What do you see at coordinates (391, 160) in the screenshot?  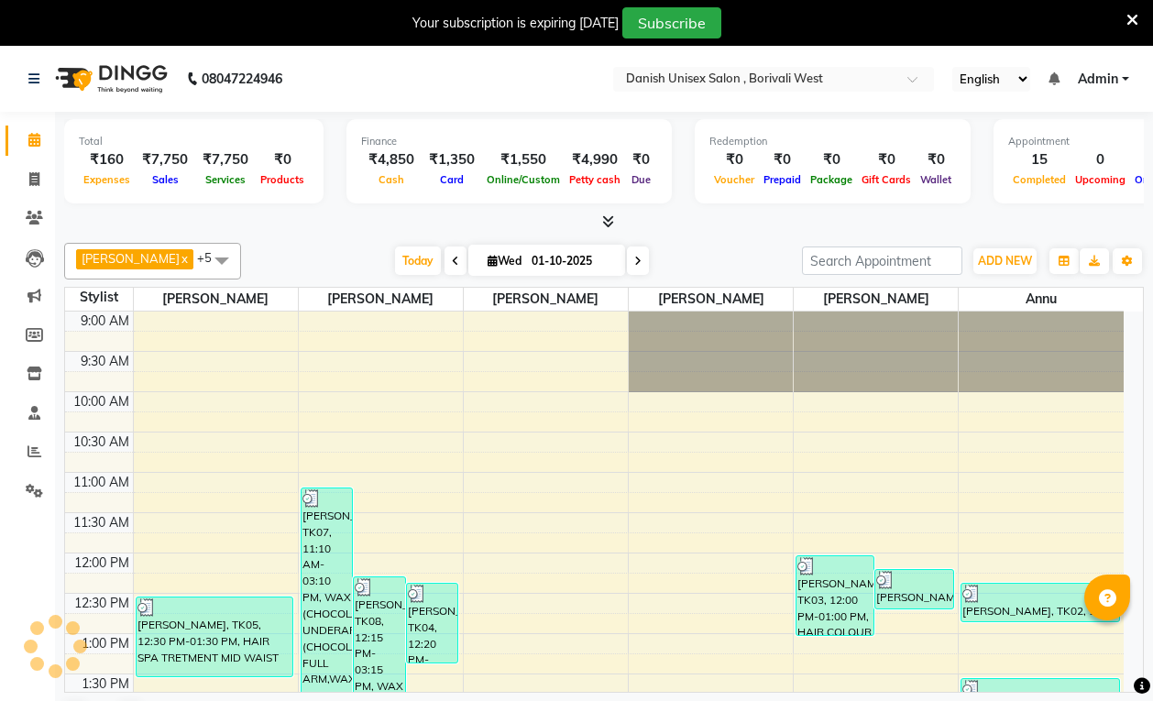 I see `div: ₹4,850` at bounding box center [391, 160].